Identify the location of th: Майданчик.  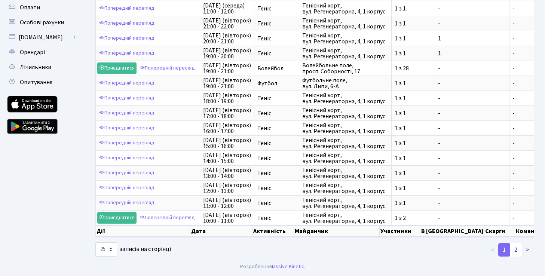
(337, 231).